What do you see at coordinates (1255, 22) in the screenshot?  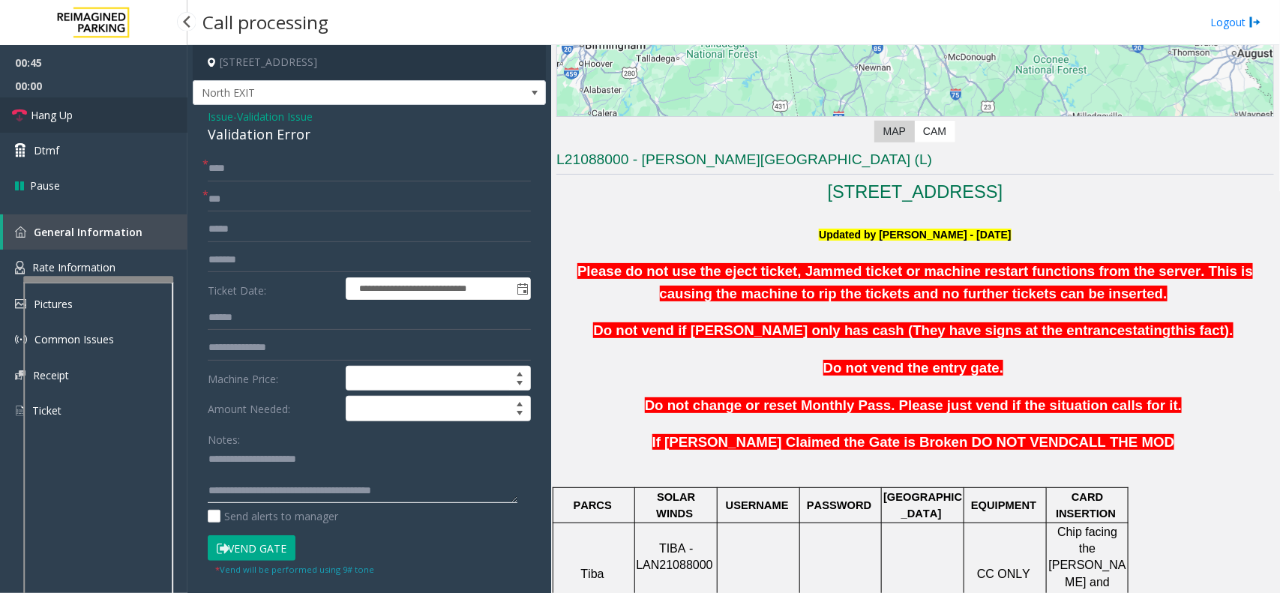 I see `img: logout` at bounding box center [1255, 22].